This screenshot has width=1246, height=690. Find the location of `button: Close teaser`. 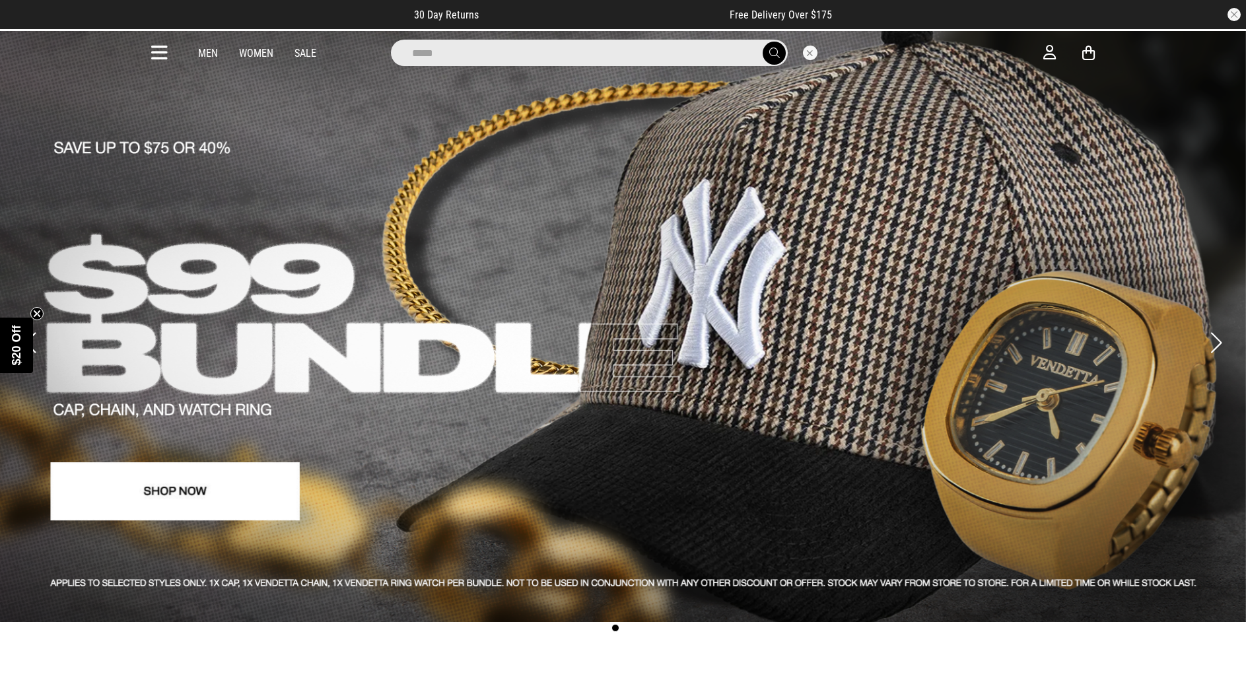

button: Close teaser is located at coordinates (37, 314).